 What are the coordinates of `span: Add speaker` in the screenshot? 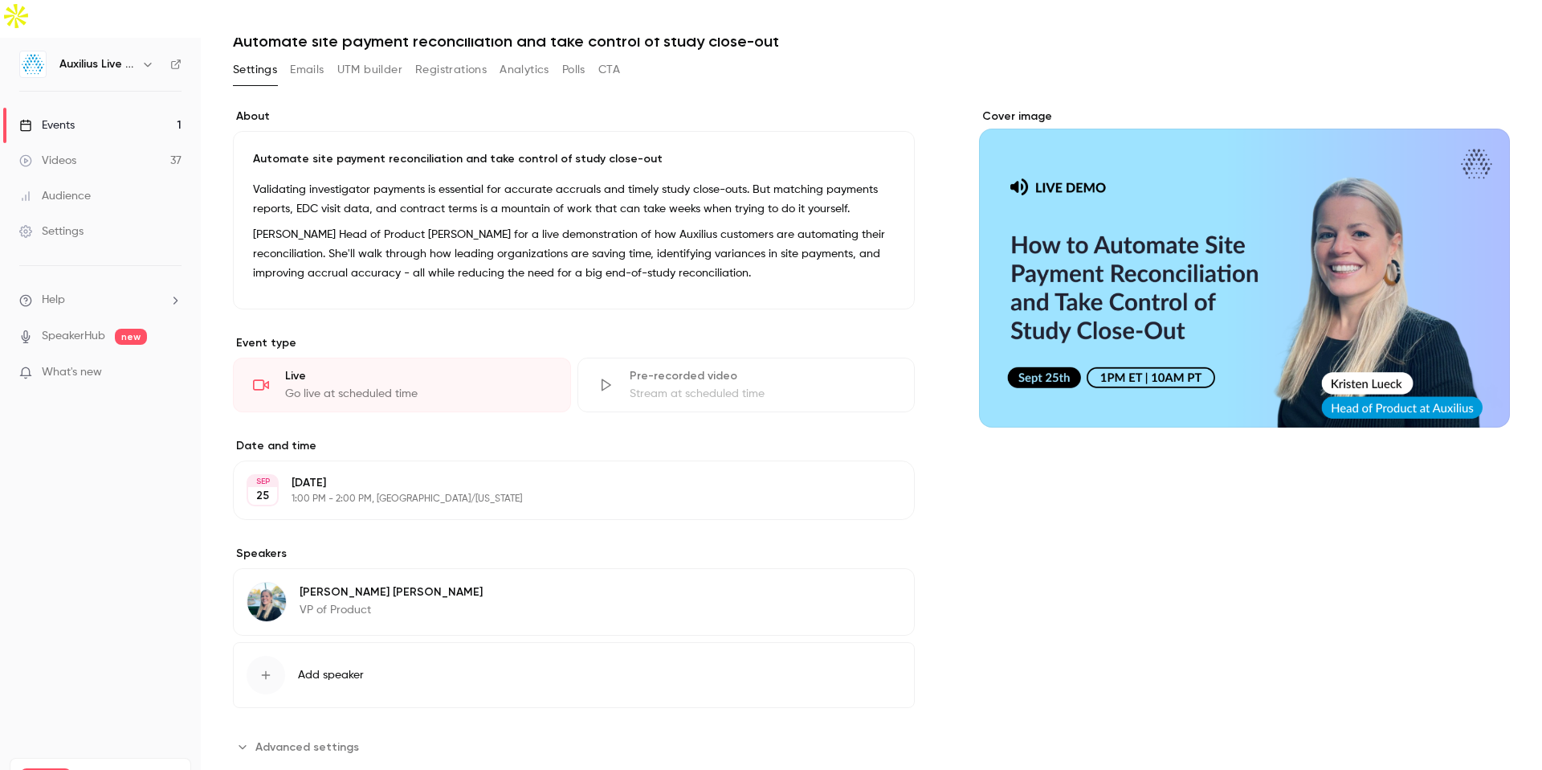 It's located at (331, 675).